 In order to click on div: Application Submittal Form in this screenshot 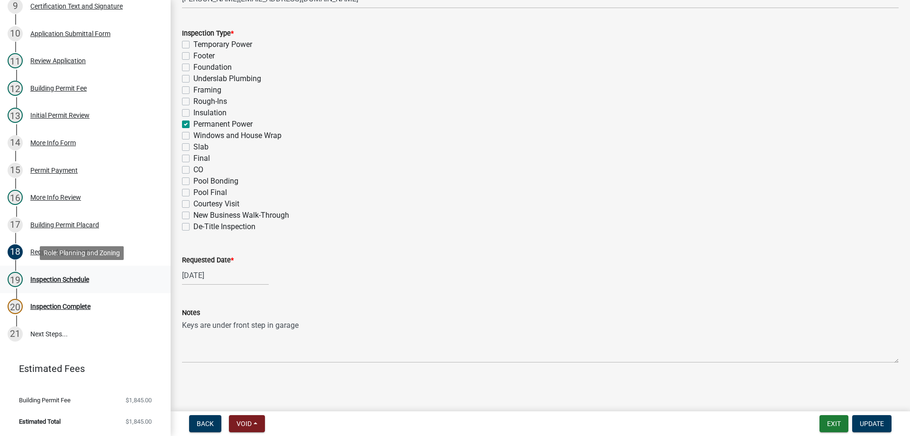, I will do `click(70, 34)`.